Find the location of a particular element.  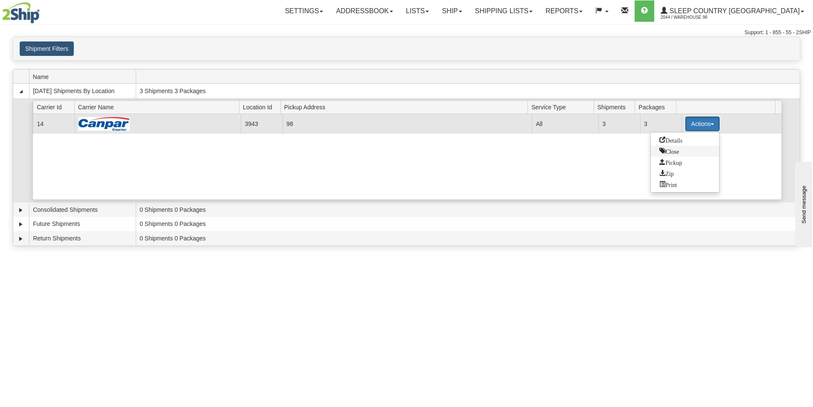

a: Shipping lists is located at coordinates (503, 11).